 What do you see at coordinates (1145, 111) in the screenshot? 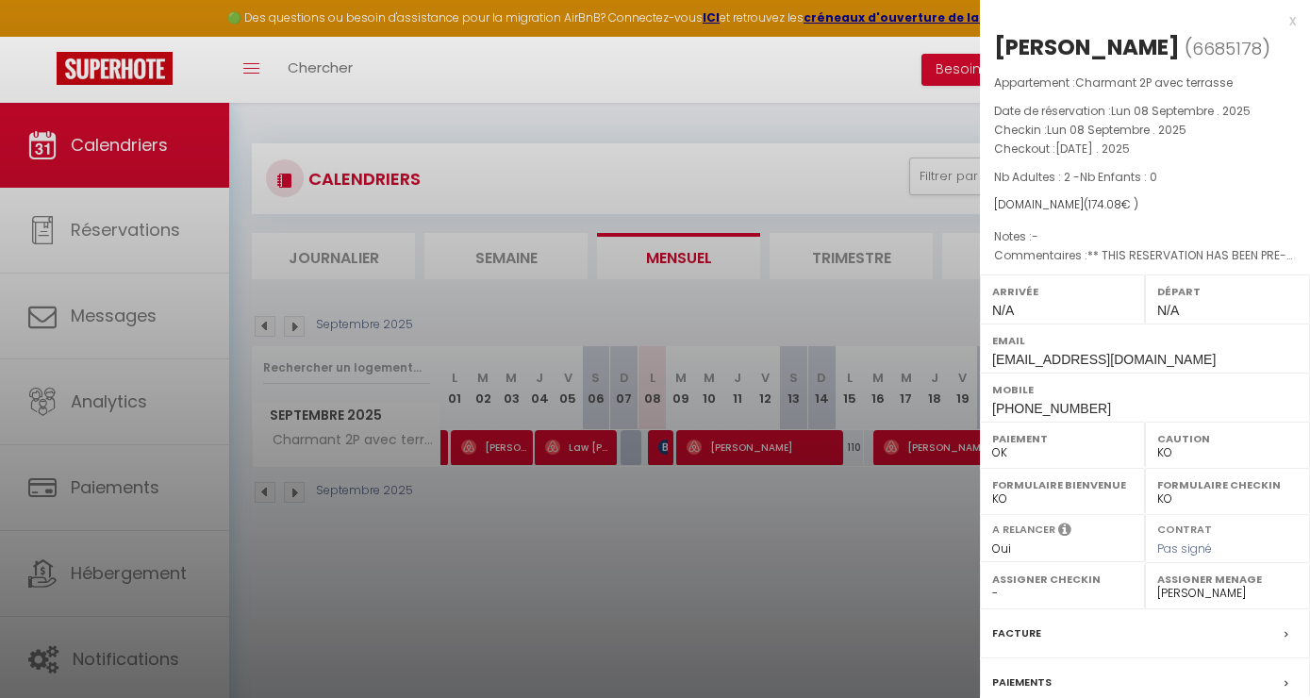
I see `p: Date de réservation :` at bounding box center [1145, 111].